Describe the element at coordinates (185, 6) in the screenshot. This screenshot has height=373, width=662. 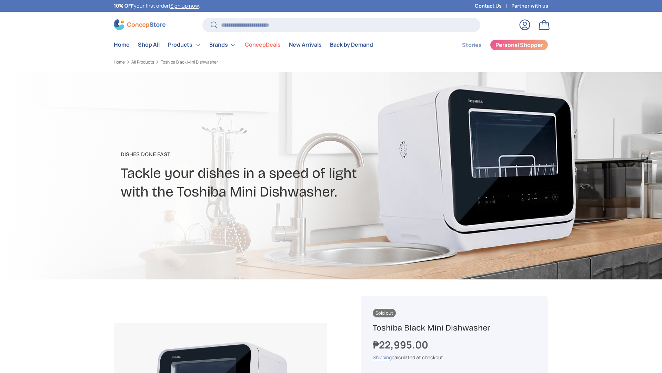
I see `a: Sign up now` at that location.